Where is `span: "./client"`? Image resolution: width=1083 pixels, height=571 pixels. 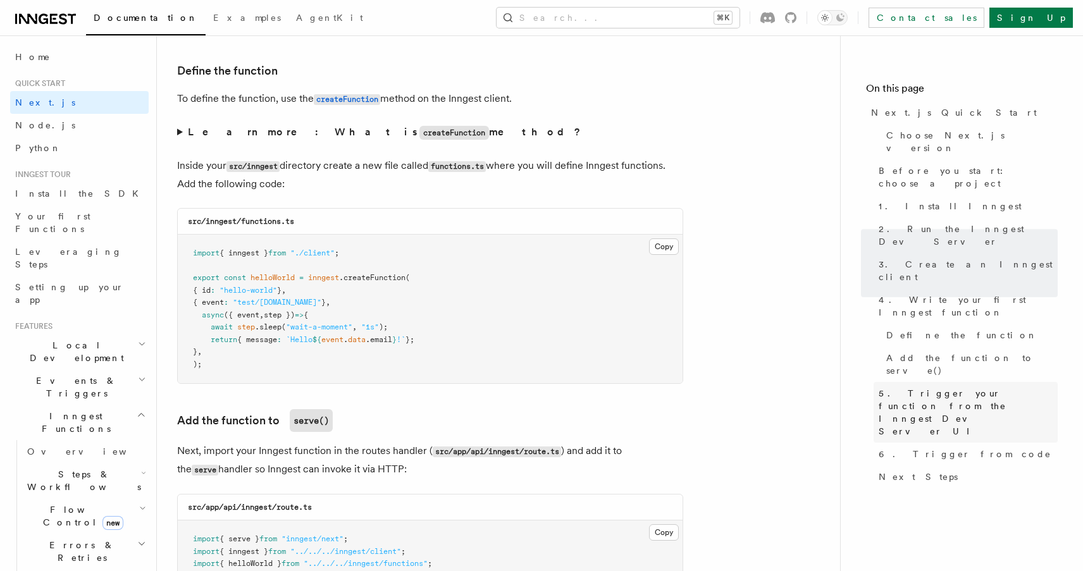
span: "./client" is located at coordinates (312, 253).